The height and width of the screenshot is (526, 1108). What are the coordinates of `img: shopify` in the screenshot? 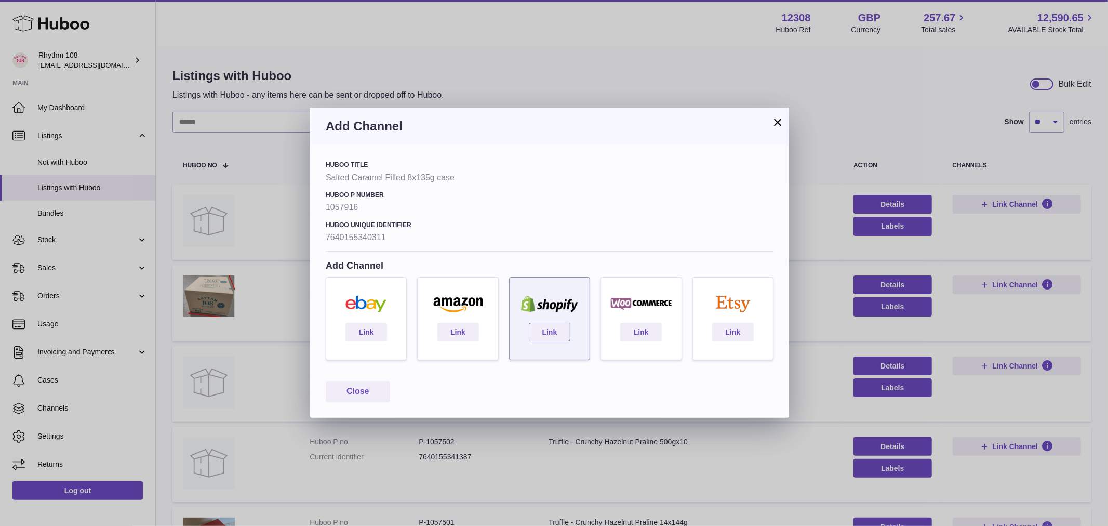 It's located at (550, 304).